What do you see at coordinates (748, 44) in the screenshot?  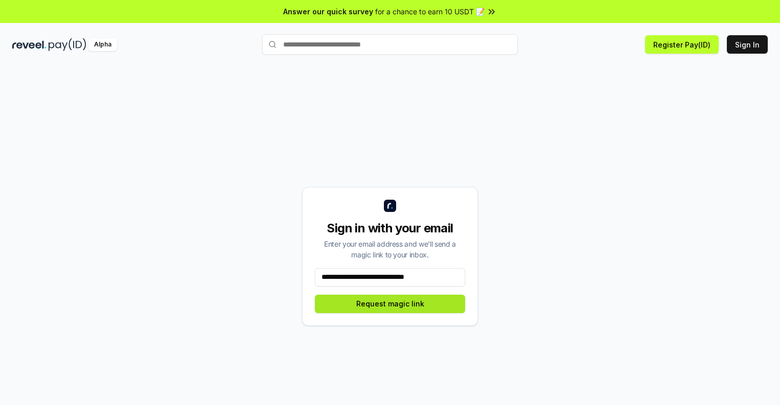 I see `button: Sign In` at bounding box center [748, 44].